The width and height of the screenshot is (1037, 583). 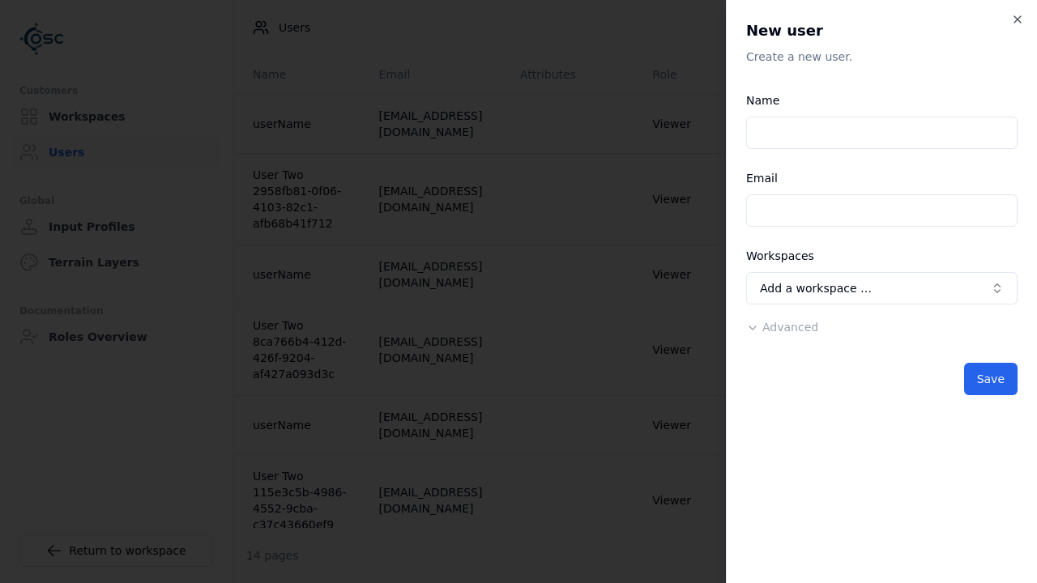 What do you see at coordinates (782, 327) in the screenshot?
I see `button: Advanced` at bounding box center [782, 327].